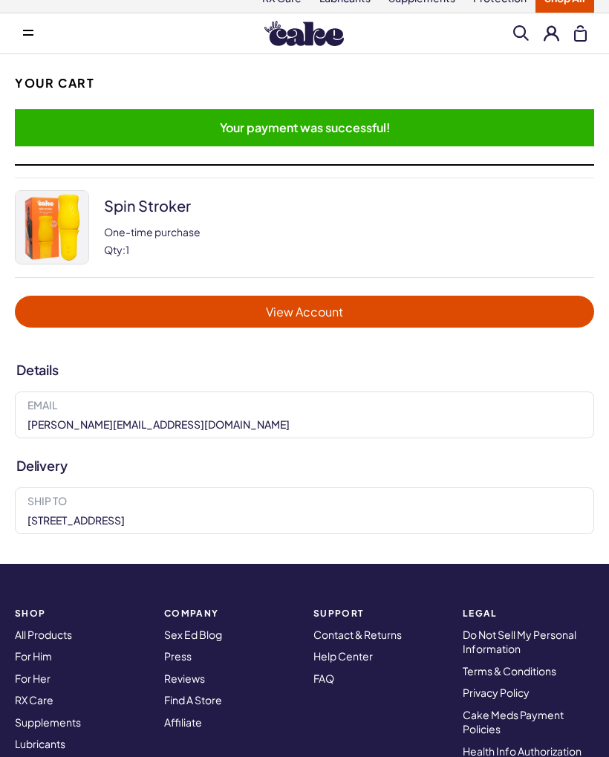 The width and height of the screenshot is (609, 757). I want to click on a: Do Not Sell My Personal Information, so click(519, 642).